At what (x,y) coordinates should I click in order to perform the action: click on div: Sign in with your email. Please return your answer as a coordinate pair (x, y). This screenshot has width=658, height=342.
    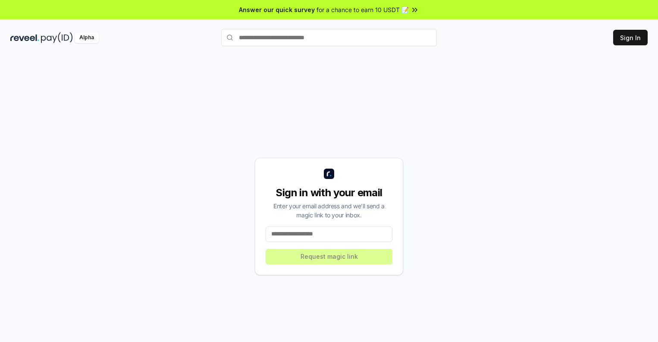
    Looking at the image, I should click on (329, 193).